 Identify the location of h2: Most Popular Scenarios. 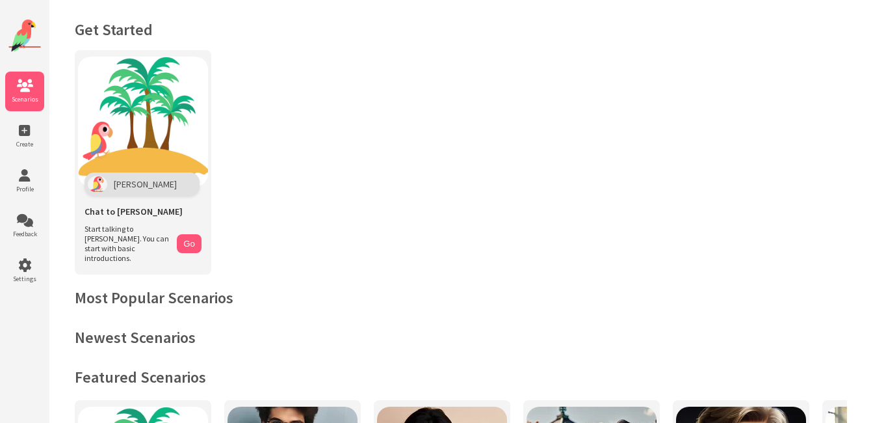
(461, 297).